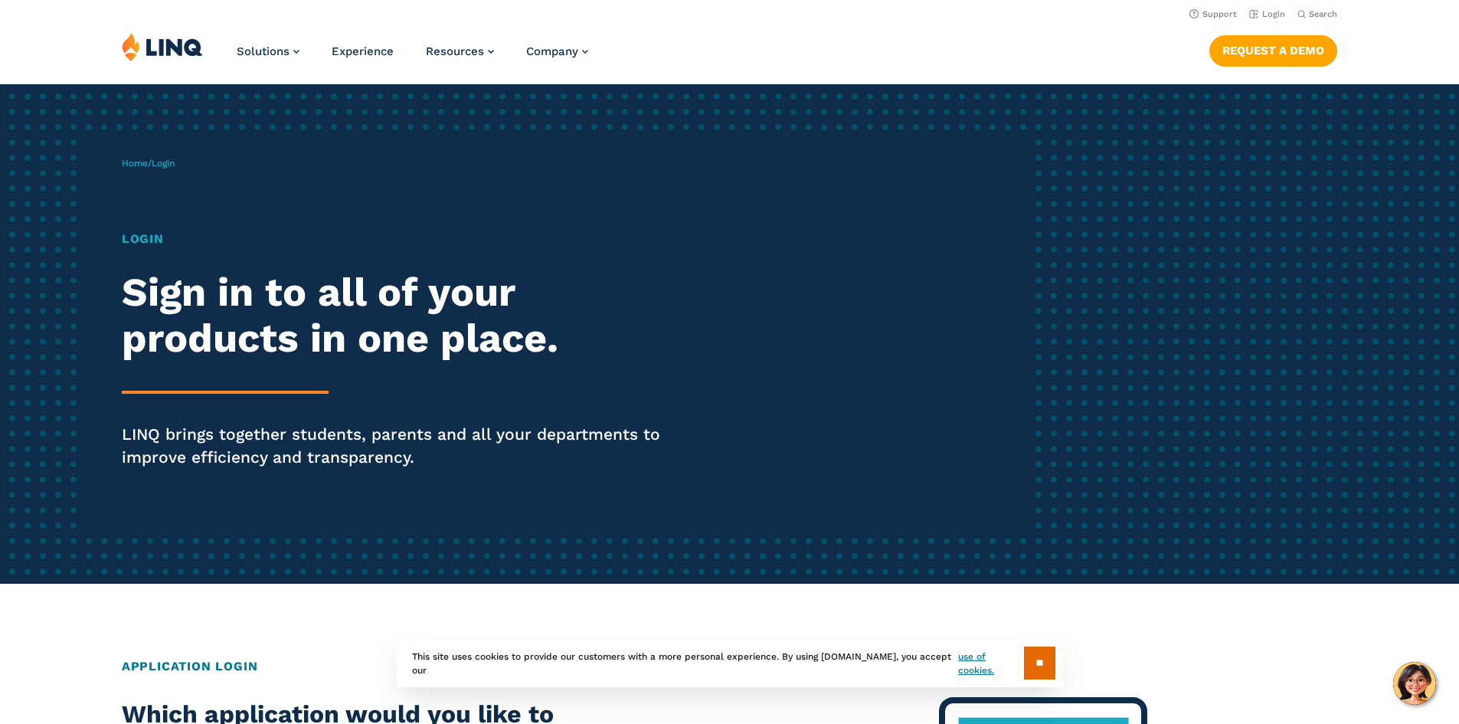 Image resolution: width=1459 pixels, height=724 pixels. I want to click on a: use of cookies., so click(990, 663).